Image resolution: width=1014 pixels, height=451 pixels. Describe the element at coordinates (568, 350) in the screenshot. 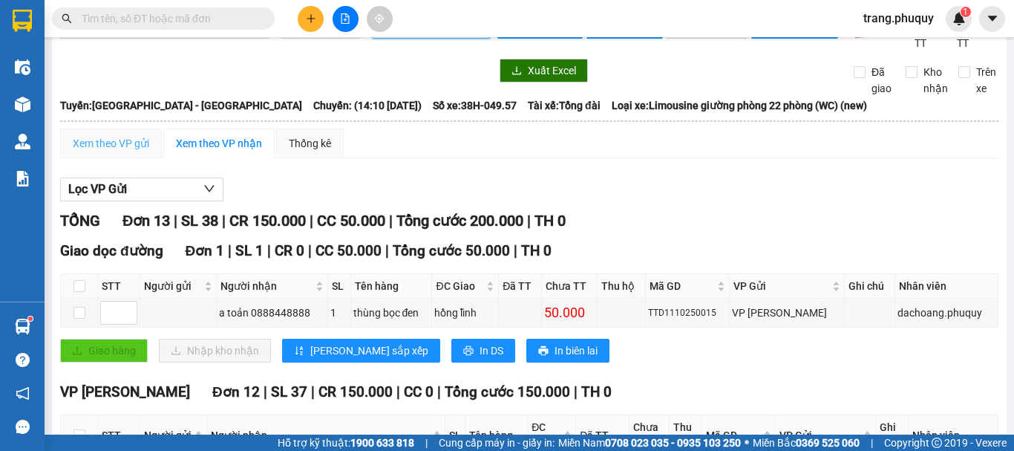

I see `button: printerIn biên lai` at that location.